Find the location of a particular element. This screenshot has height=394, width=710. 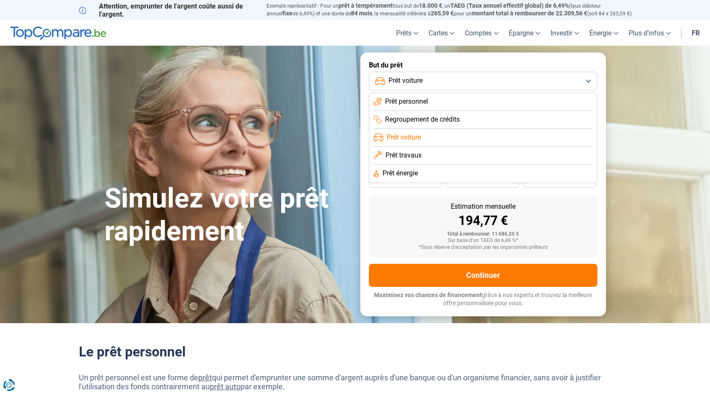

span: 84 mois is located at coordinates (362, 13).